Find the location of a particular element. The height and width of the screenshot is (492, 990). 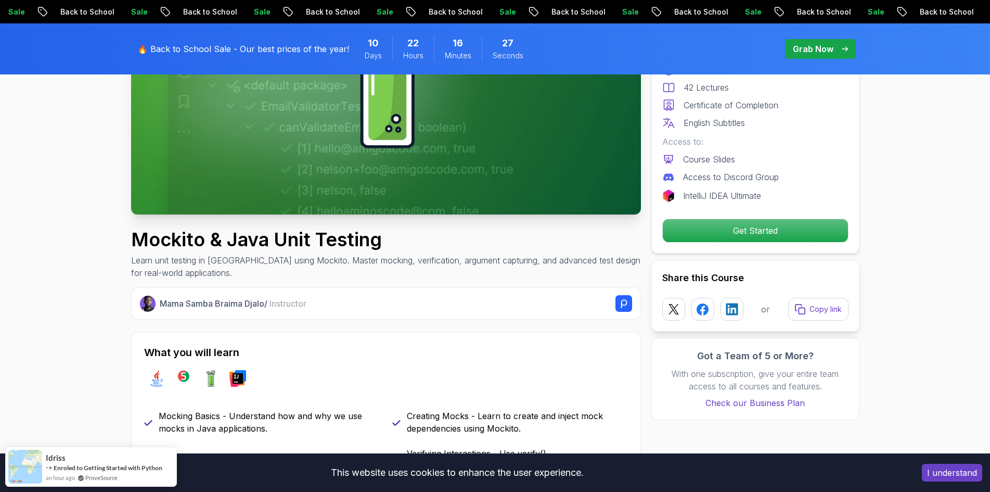

a: Check our Business Plan is located at coordinates (755, 403).